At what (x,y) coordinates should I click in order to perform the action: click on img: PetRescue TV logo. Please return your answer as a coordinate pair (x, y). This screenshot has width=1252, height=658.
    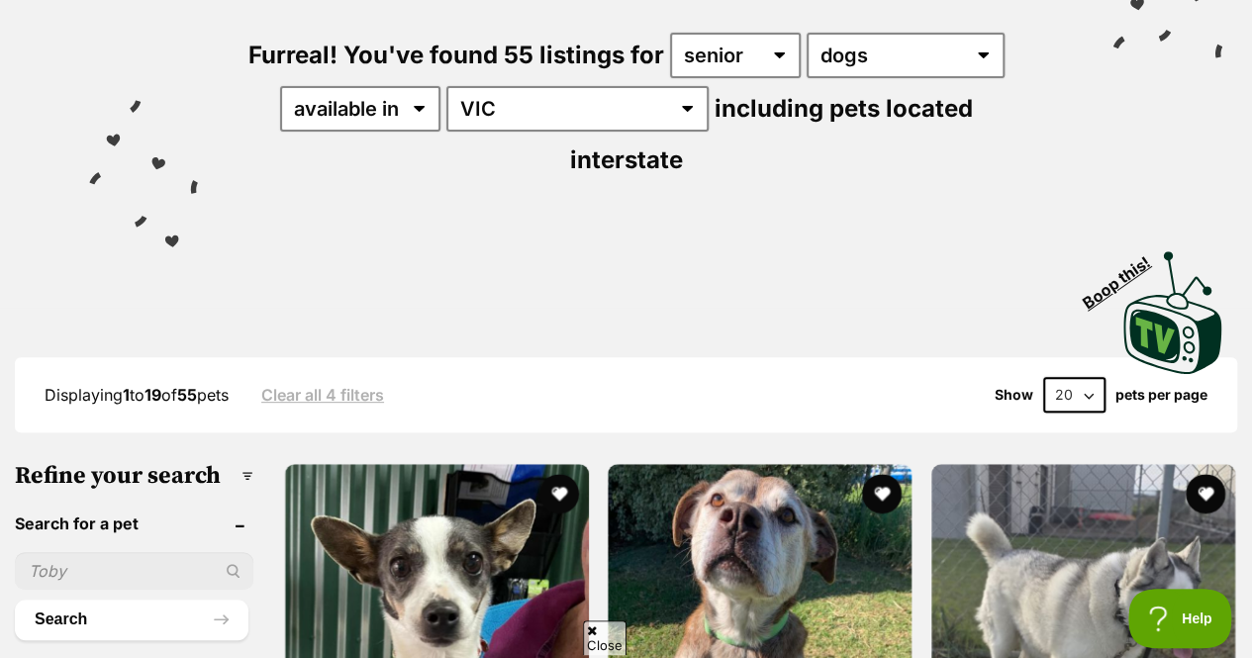
    Looking at the image, I should click on (1173, 313).